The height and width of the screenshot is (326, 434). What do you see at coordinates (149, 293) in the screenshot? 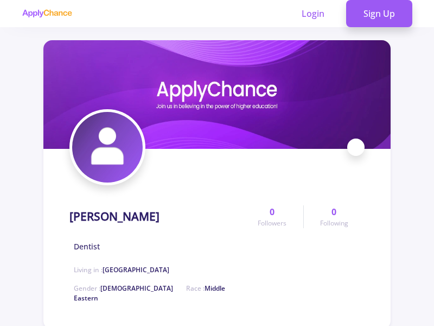
I see `span: Race :` at bounding box center [149, 293].